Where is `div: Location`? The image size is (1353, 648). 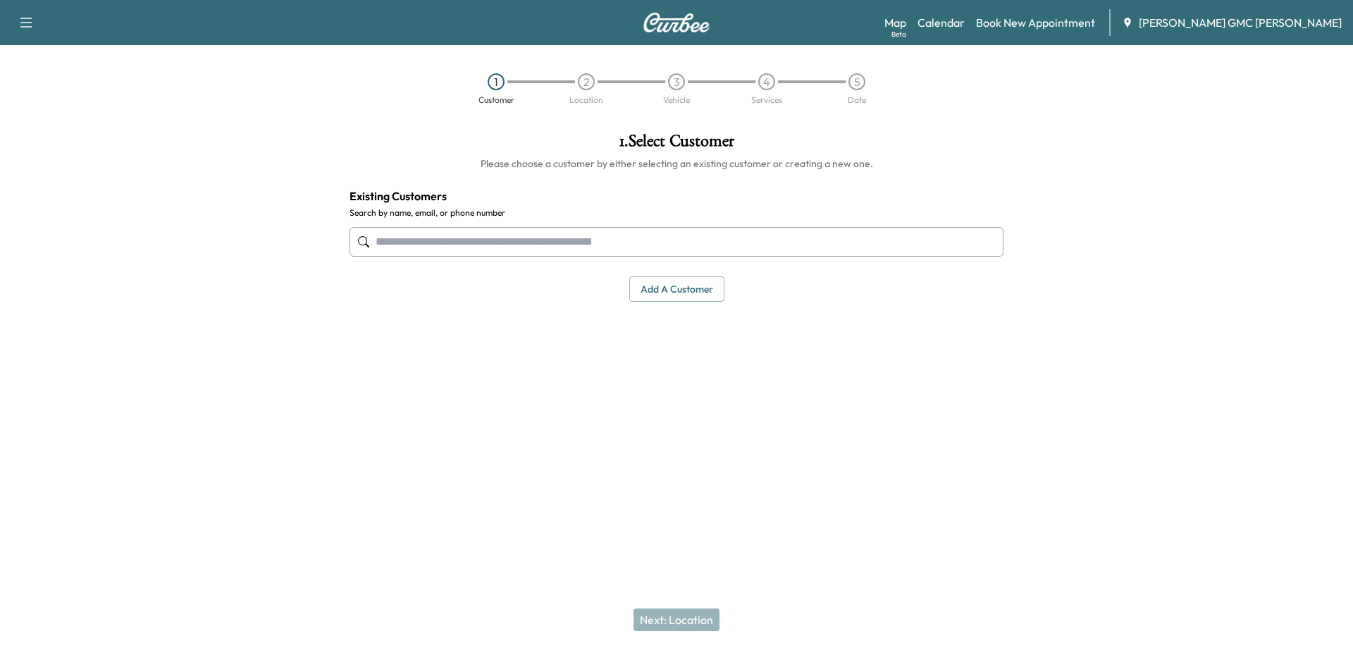
div: Location is located at coordinates (586, 100).